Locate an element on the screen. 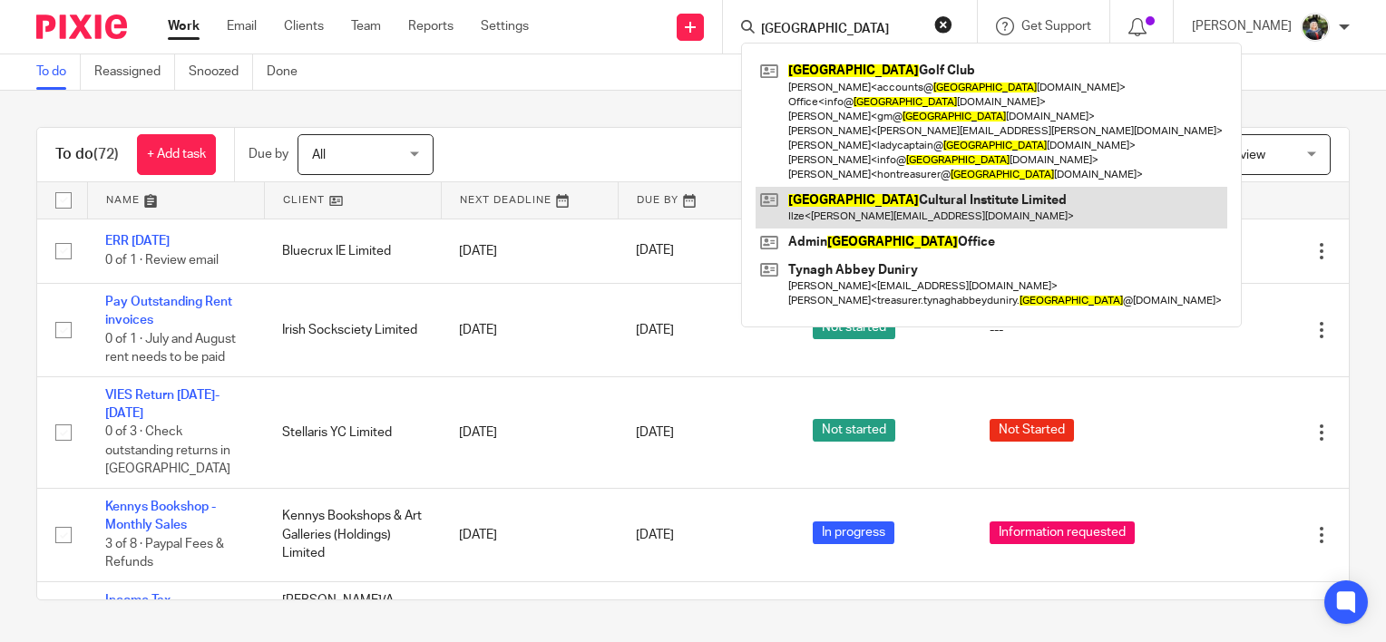 This screenshot has width=1386, height=642. td: Kennys Bookshops & Art Galleries (Holdings) Limited is located at coordinates (352, 535).